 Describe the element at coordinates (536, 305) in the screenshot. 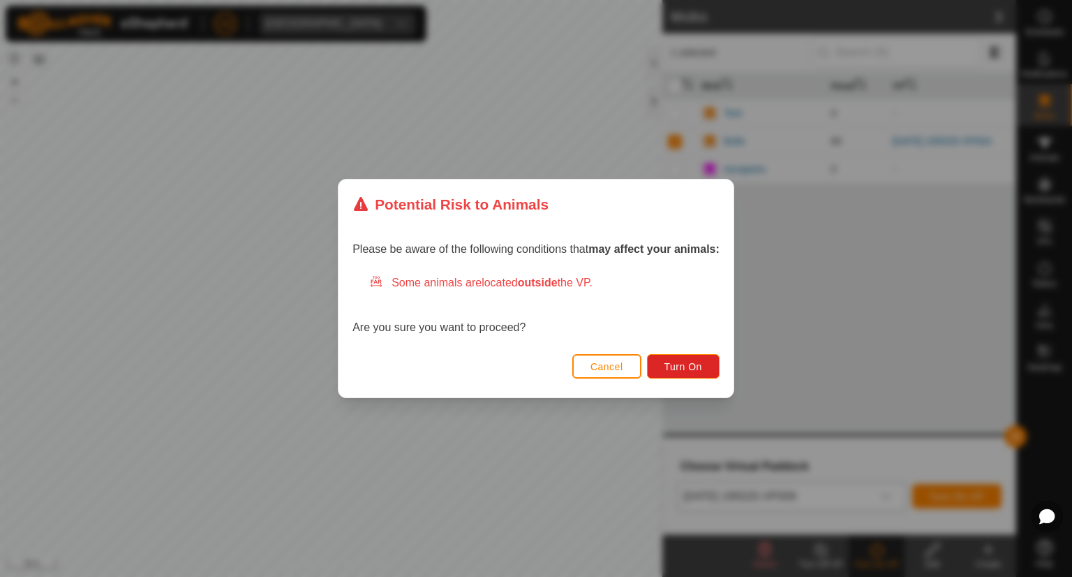

I see `div: Are you sure you want to proceed?` at that location.